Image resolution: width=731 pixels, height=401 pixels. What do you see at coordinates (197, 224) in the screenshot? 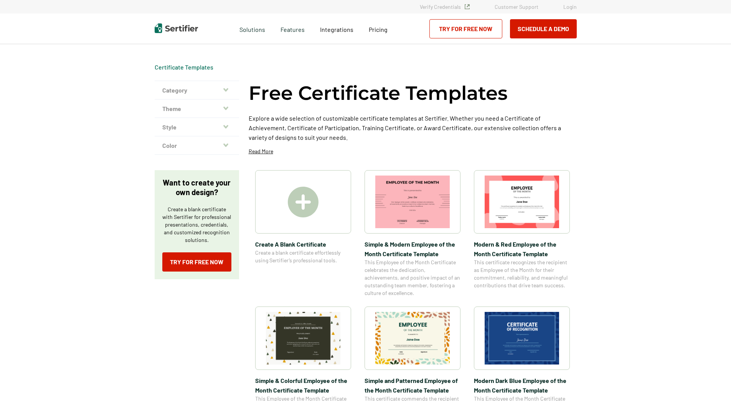
I see `p: Create a blank certificate with Sertifier for professional presentations, credentials, and custom...` at bounding box center [197, 224].